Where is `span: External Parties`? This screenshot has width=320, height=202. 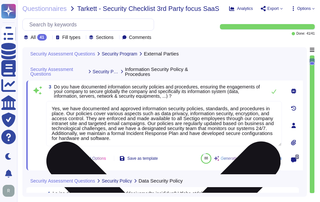 span: External Parties is located at coordinates (162, 53).